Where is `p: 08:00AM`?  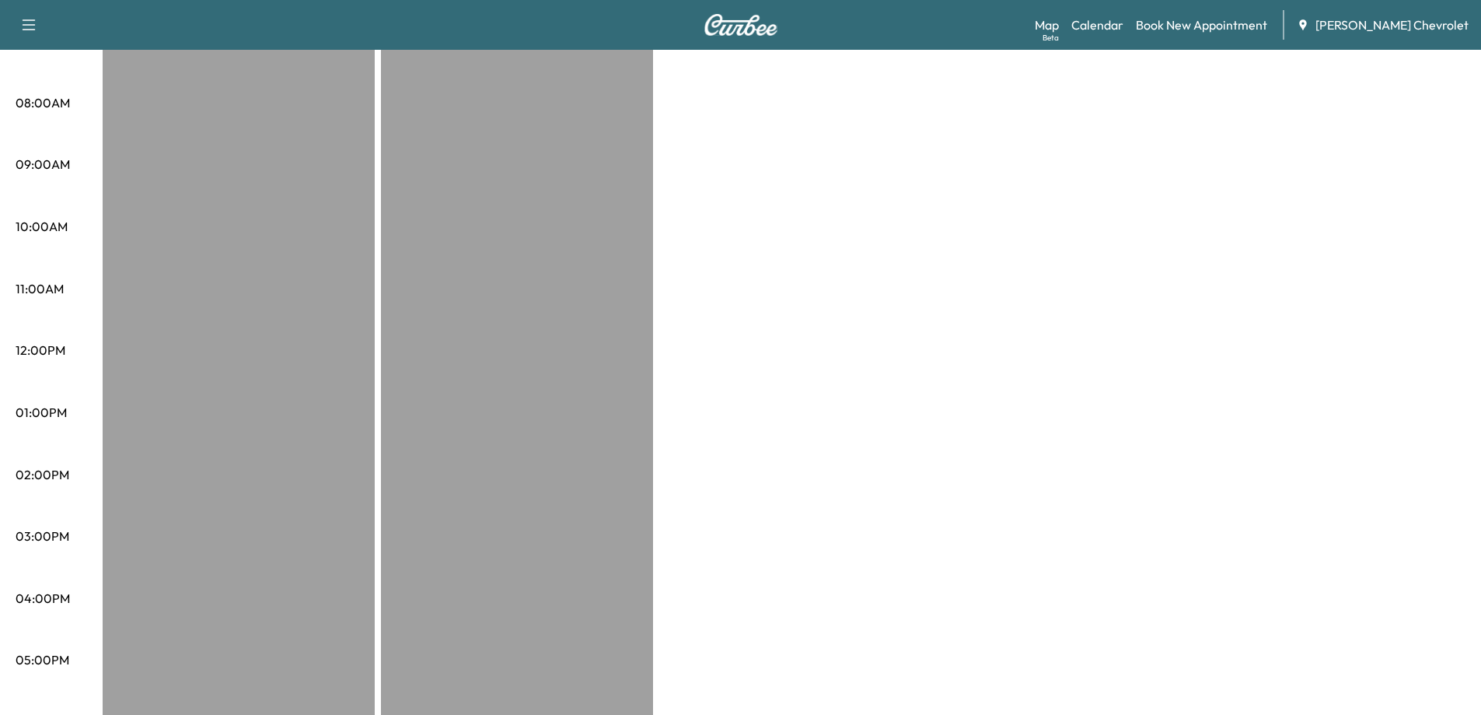
p: 08:00AM is located at coordinates (43, 103).